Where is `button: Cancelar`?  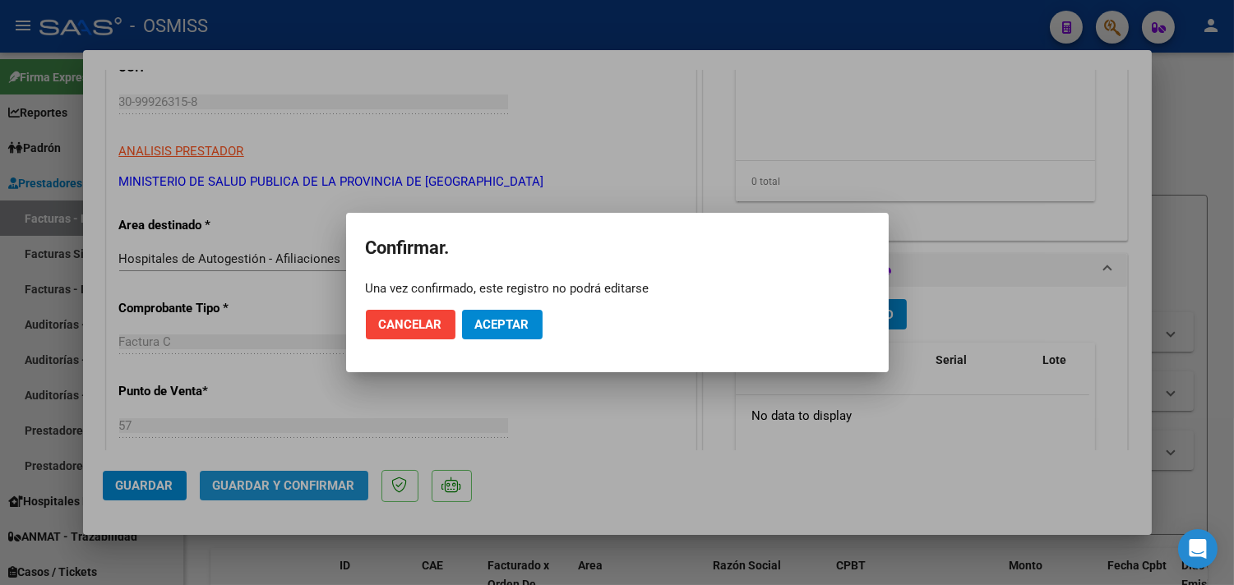
button: Cancelar is located at coordinates (410, 325).